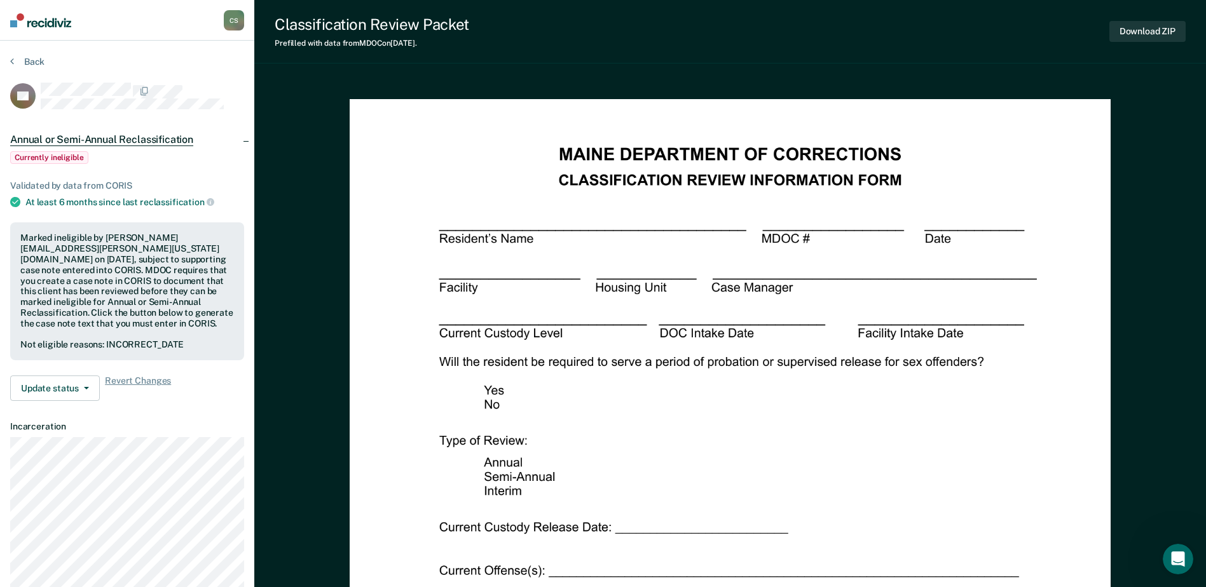  I want to click on dt: Incarceration, so click(127, 426).